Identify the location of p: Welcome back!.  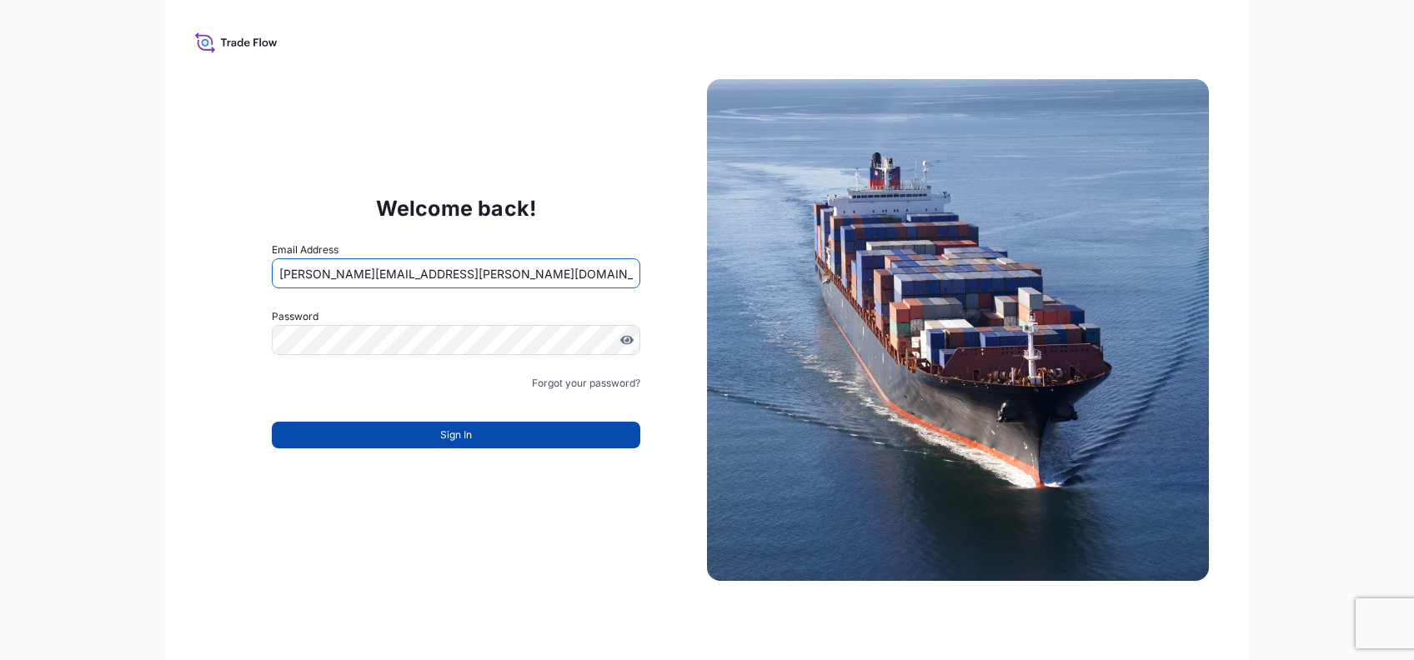
(456, 208).